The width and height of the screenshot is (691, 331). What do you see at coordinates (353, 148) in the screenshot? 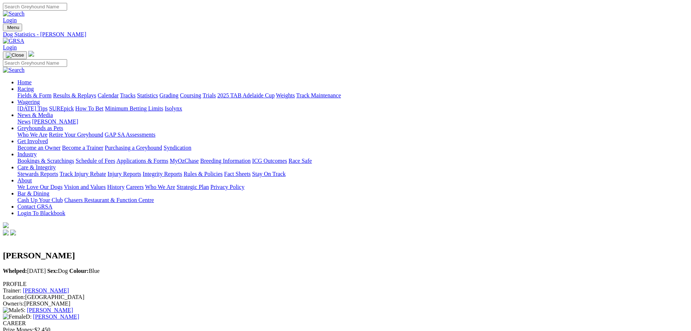
I see `div: Get Involved` at bounding box center [353, 148].